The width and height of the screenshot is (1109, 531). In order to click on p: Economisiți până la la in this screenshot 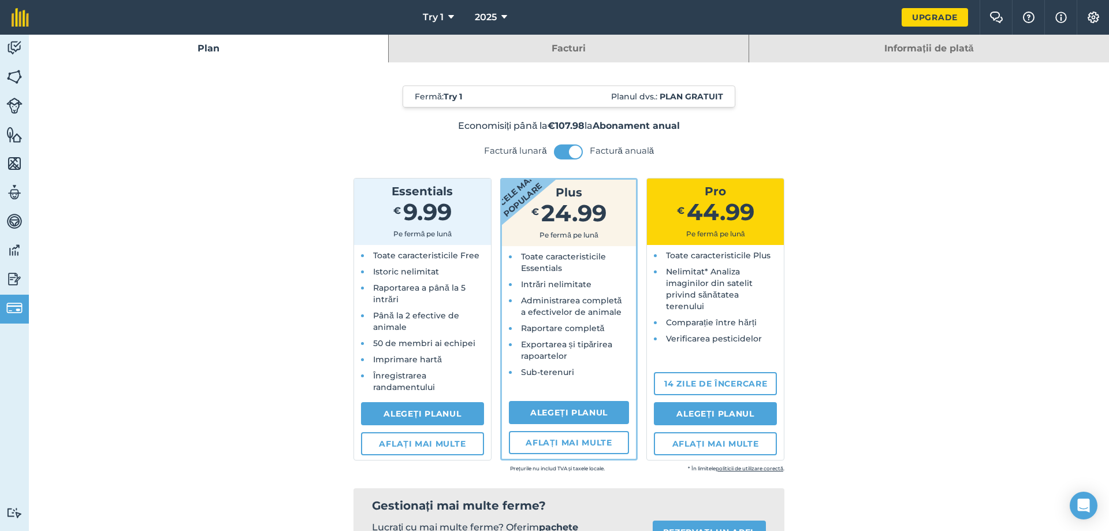, I will do `click(569, 126)`.